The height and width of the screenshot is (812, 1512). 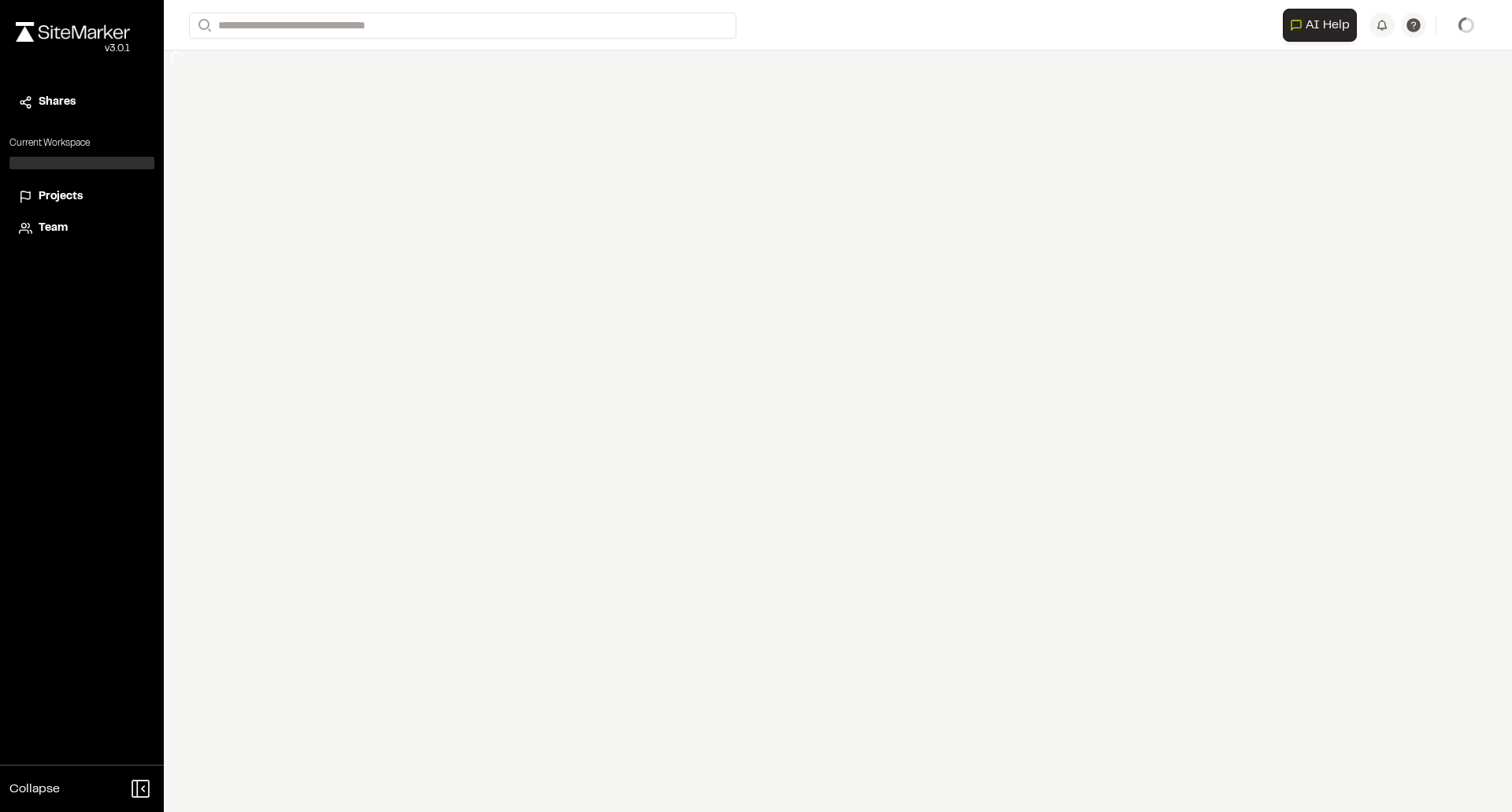 I want to click on span: AI Help, so click(x=1327, y=25).